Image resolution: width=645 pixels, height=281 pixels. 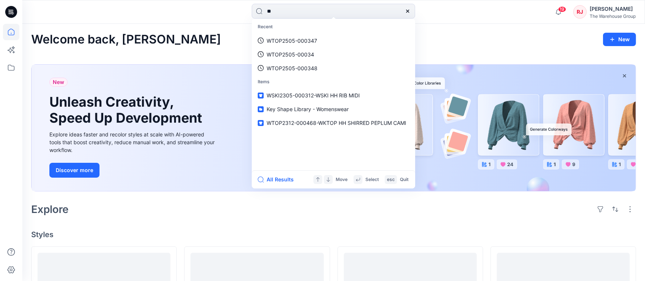 What do you see at coordinates (333, 27) in the screenshot?
I see `p: Recent` at bounding box center [333, 27].